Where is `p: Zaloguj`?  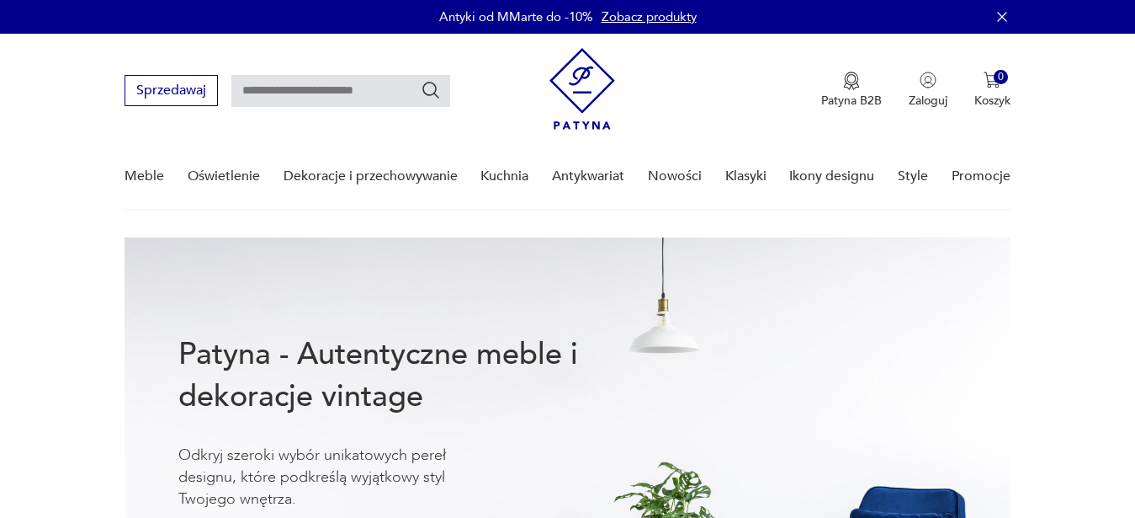
p: Zaloguj is located at coordinates (928, 100).